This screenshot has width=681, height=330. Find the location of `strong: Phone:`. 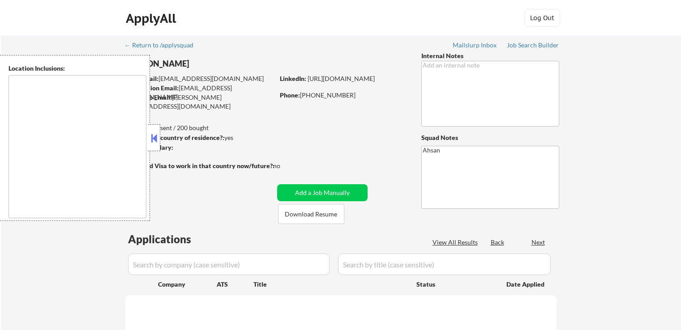

strong: Phone: is located at coordinates (289, 95).